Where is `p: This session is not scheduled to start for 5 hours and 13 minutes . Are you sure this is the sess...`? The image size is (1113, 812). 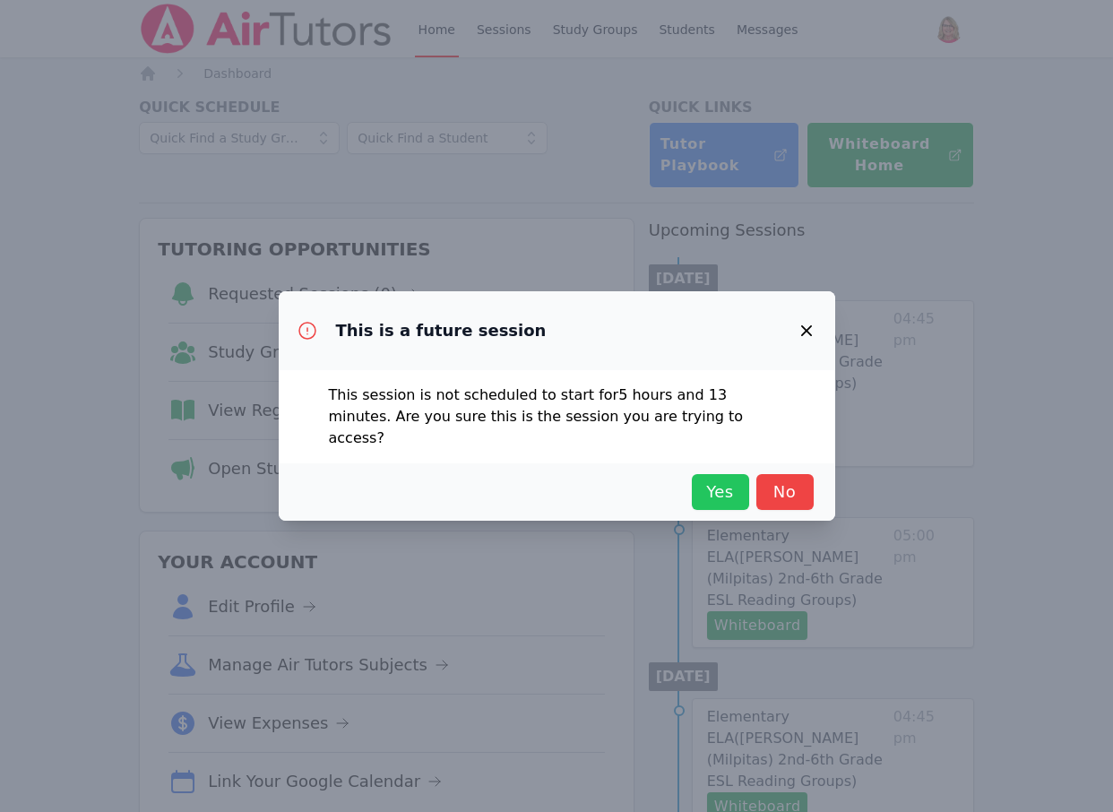
p: This session is not scheduled to start for 5 hours and 13 minutes . Are you sure this is the sess... is located at coordinates (557, 417).